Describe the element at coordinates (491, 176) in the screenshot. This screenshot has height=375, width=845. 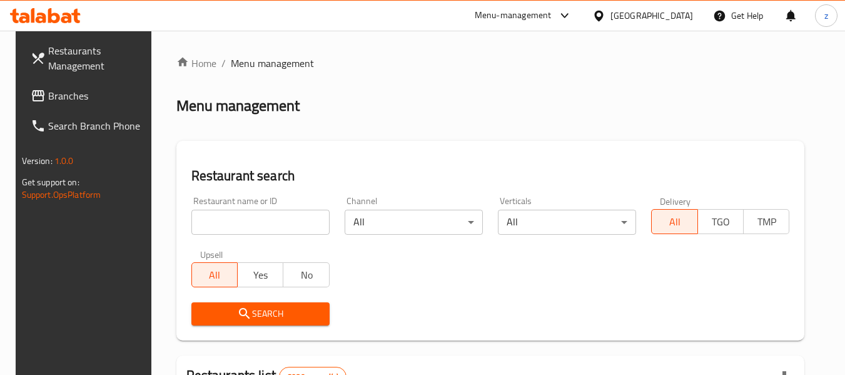
I see `h2: Restaurant search` at that location.